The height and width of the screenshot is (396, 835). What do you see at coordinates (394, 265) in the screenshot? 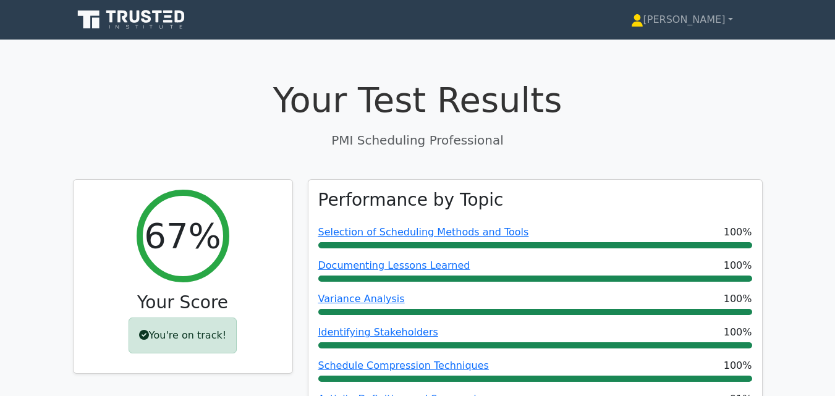
I see `a: Documenting Lessons Learned` at bounding box center [394, 265].